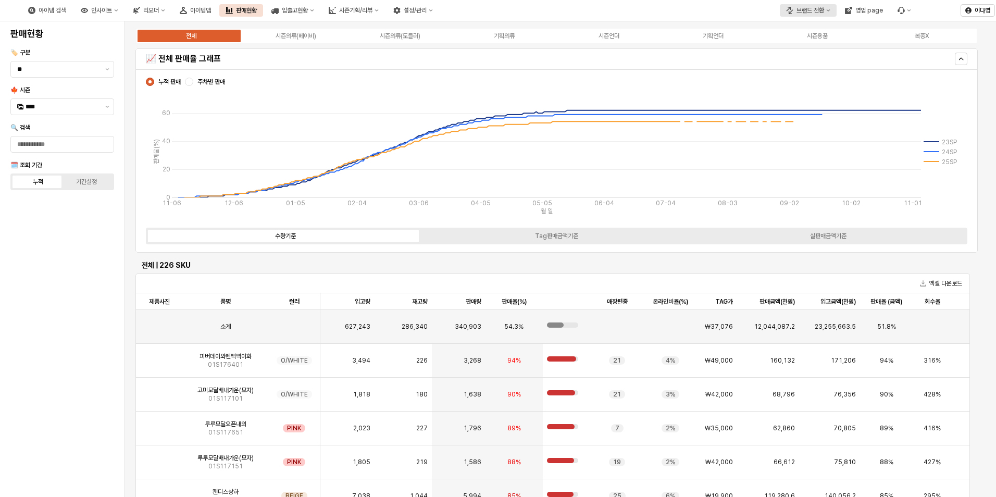 This screenshot has height=497, width=996. I want to click on span: 3,268, so click(472, 360).